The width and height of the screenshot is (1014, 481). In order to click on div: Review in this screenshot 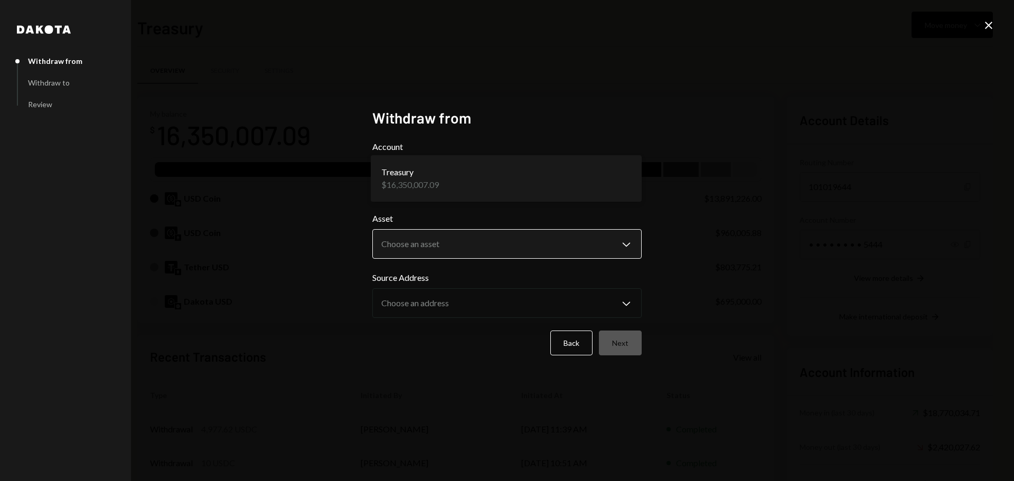, I will do `click(40, 104)`.